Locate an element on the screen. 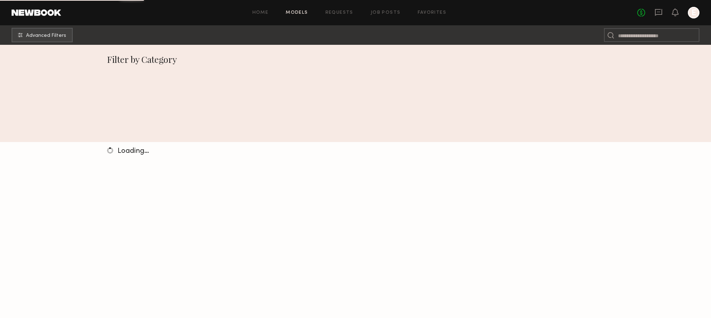 The height and width of the screenshot is (318, 711). span: Advanced Filters is located at coordinates (46, 36).